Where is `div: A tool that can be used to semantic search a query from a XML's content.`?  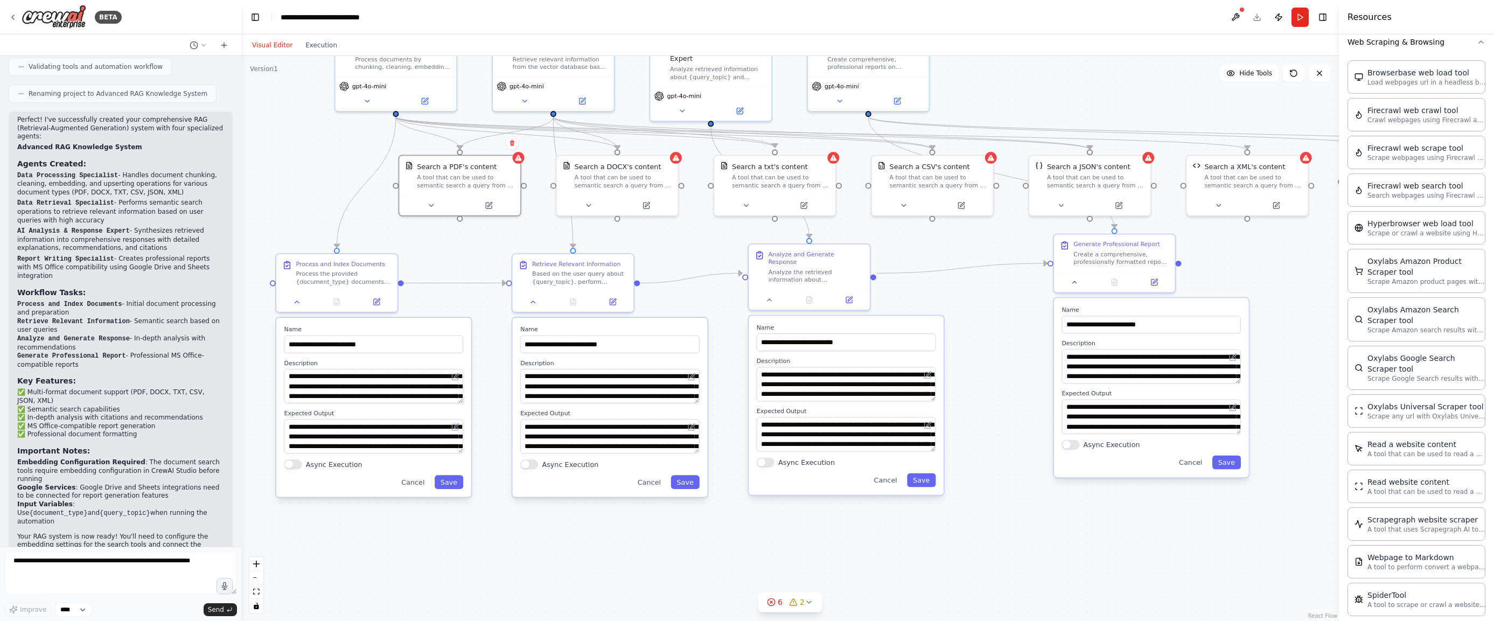
div: A tool that can be used to semantic search a query from a XML's content. is located at coordinates (1253, 181).